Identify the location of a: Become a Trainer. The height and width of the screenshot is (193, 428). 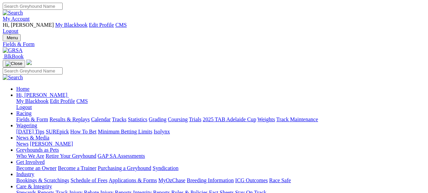
(77, 168).